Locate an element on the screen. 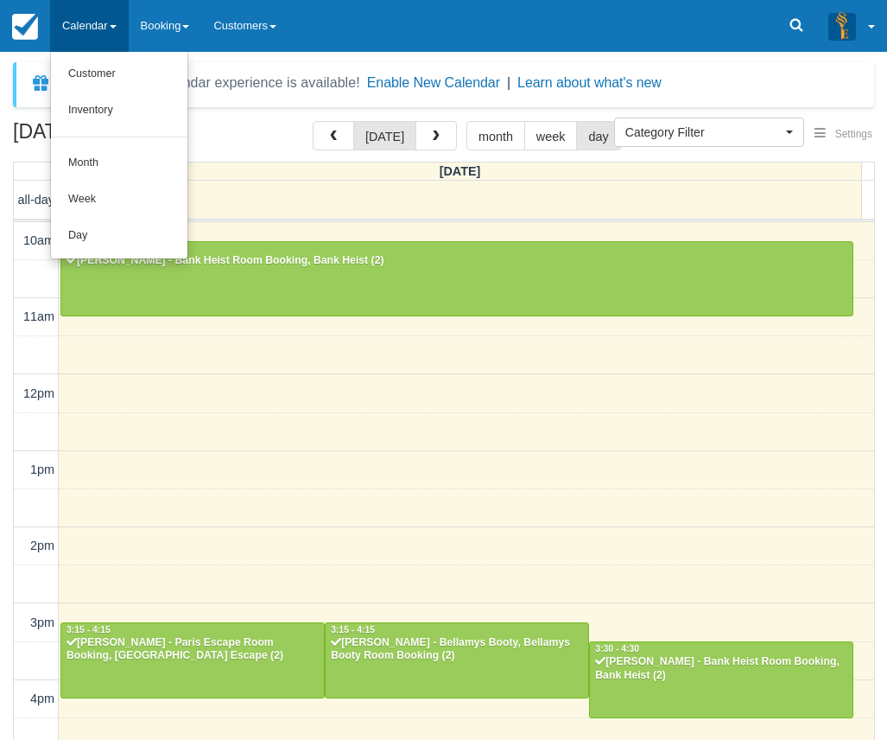 The height and width of the screenshot is (740, 887). span: all-day is located at coordinates (36, 200).